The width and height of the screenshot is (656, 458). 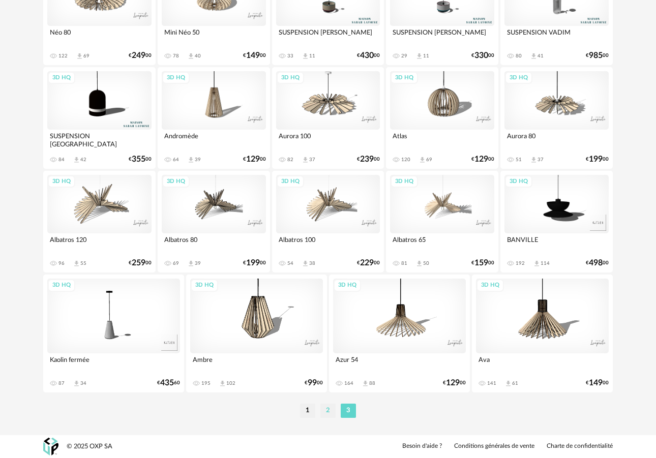 I want to click on div: Aurora 80, so click(x=556, y=140).